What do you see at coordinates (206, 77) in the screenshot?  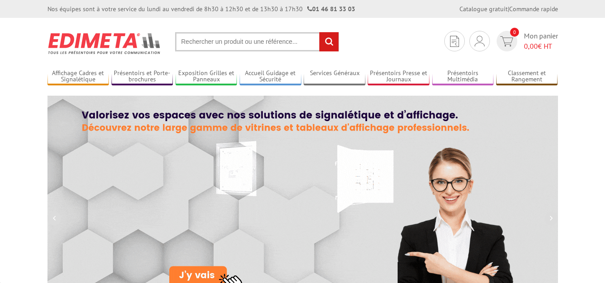 I see `a: Exposition Grilles et Panneaux` at bounding box center [206, 77].